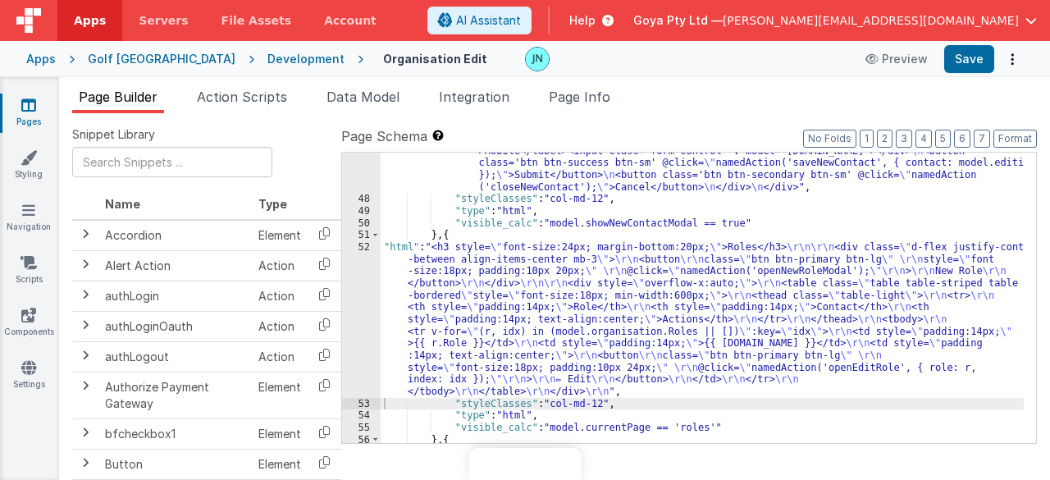 The height and width of the screenshot is (480, 1050). Describe the element at coordinates (172, 162) in the screenshot. I see `input: Search Snippets ...` at that location.